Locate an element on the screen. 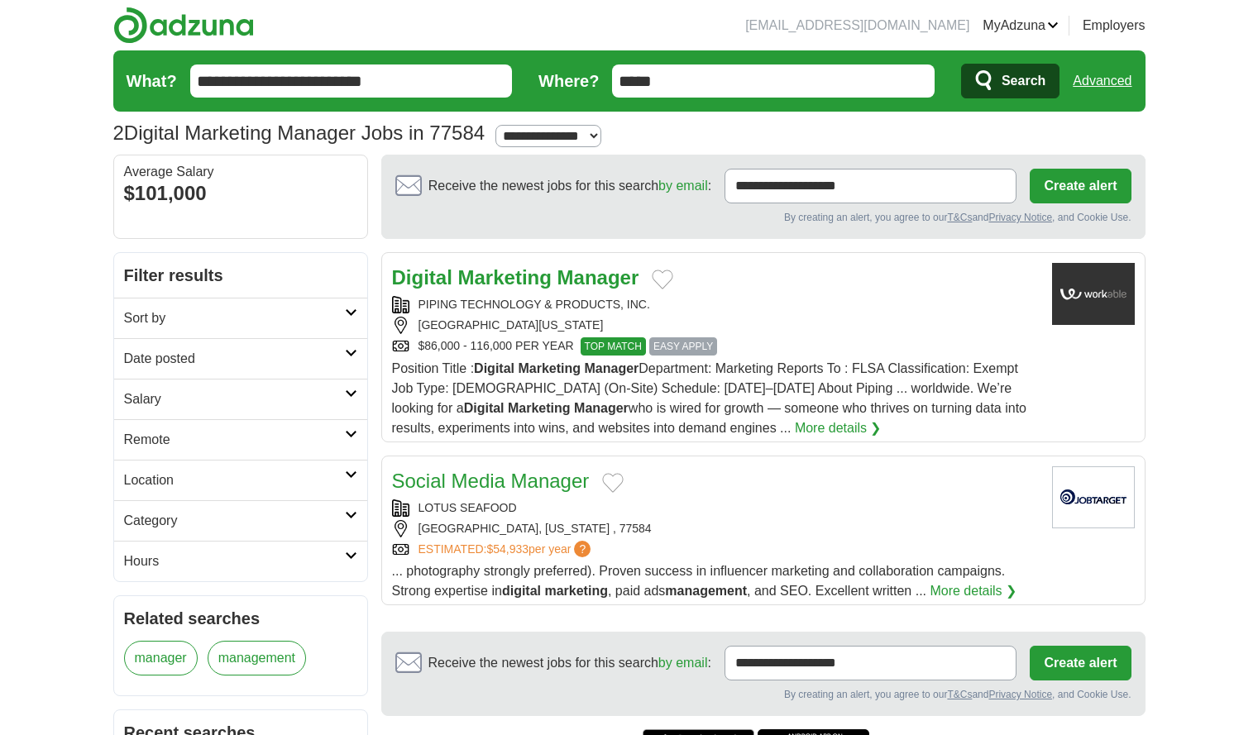  a: Digital Marketing Manager is located at coordinates (515, 277).